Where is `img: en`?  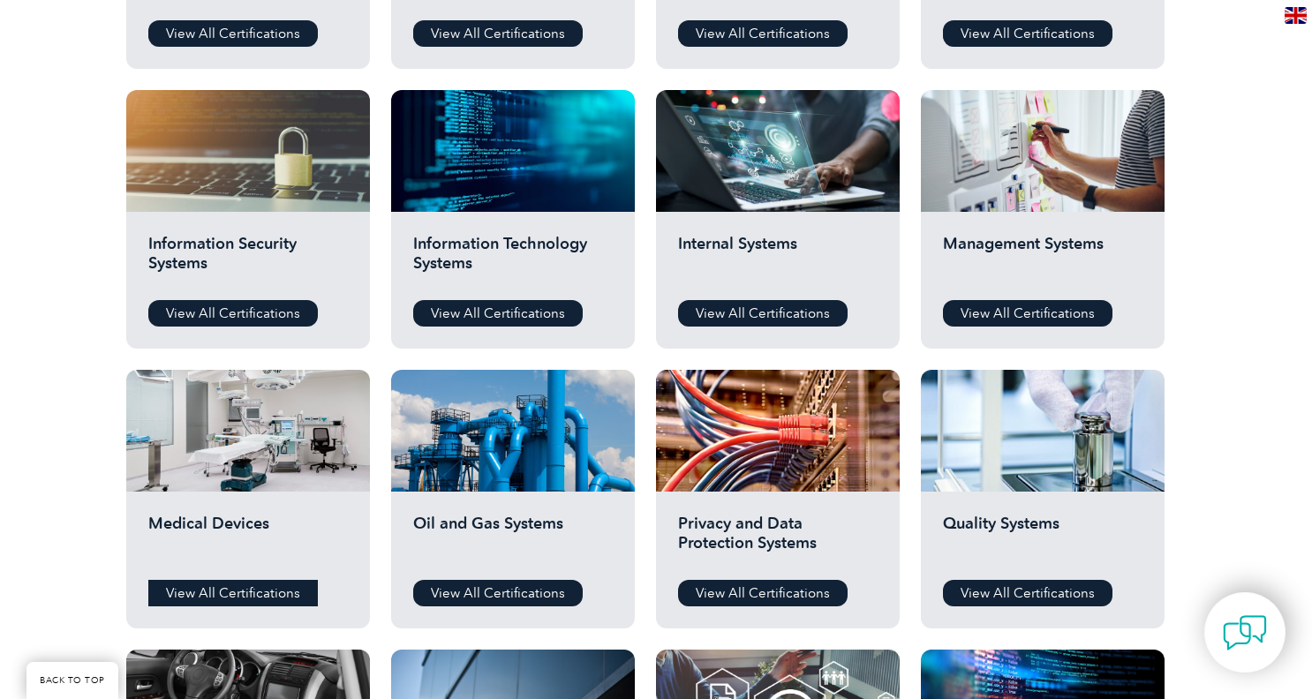 img: en is located at coordinates (1295, 15).